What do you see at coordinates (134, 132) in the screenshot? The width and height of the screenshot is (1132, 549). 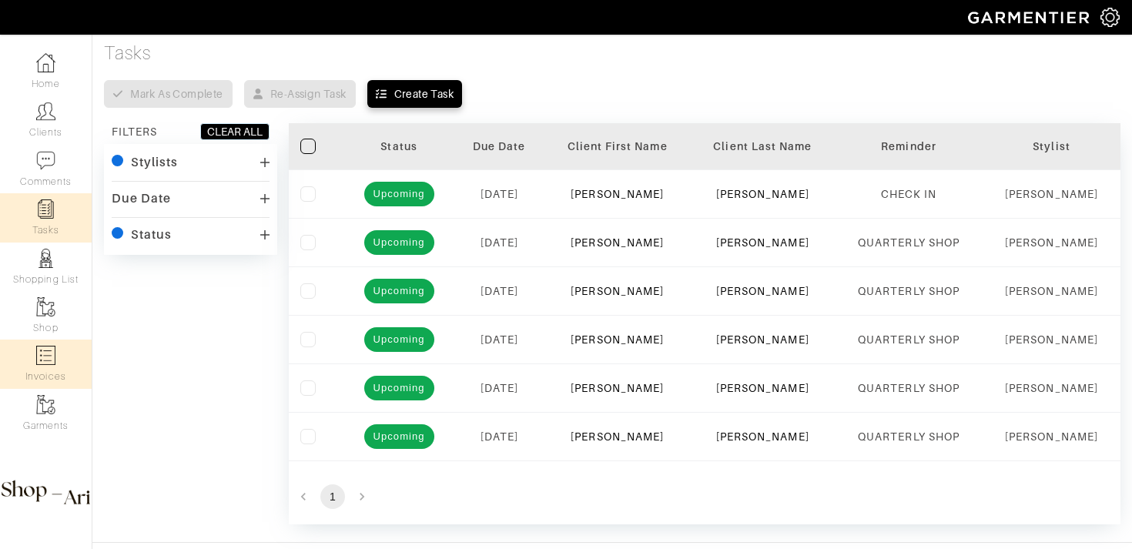 I see `div: FILTERS` at bounding box center [134, 132].